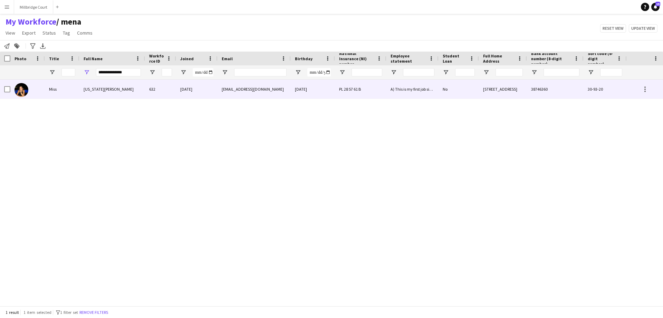 The height and width of the screenshot is (318, 663). I want to click on span: Comms, so click(85, 33).